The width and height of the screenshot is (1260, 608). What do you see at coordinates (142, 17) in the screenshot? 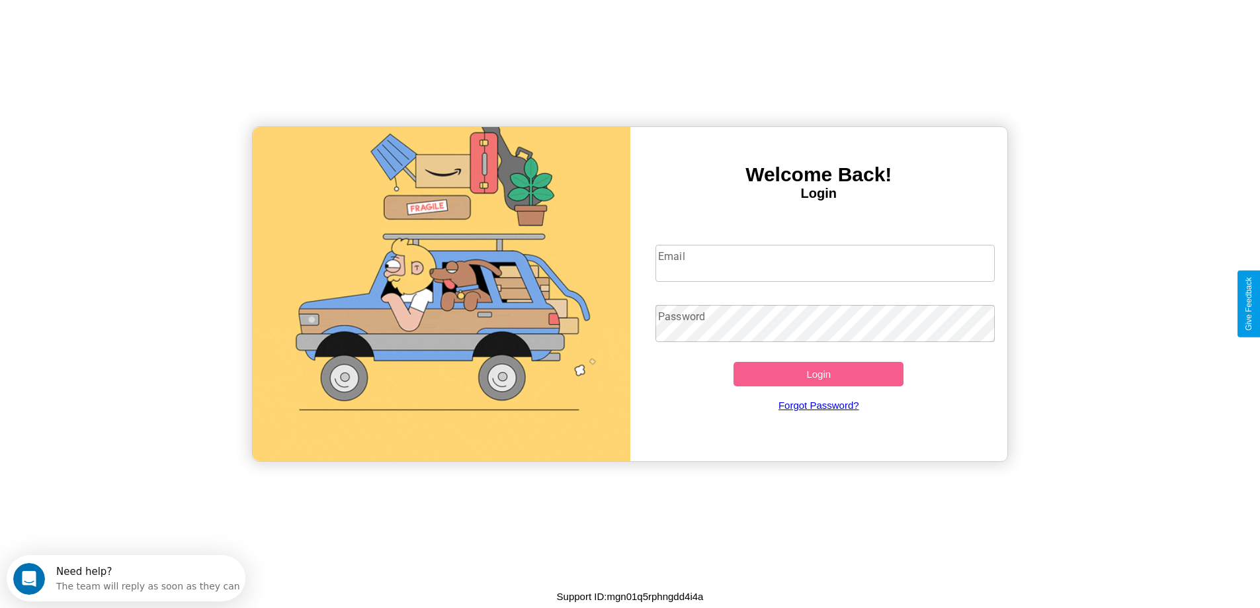
I see `div: Need help?` at bounding box center [142, 17].